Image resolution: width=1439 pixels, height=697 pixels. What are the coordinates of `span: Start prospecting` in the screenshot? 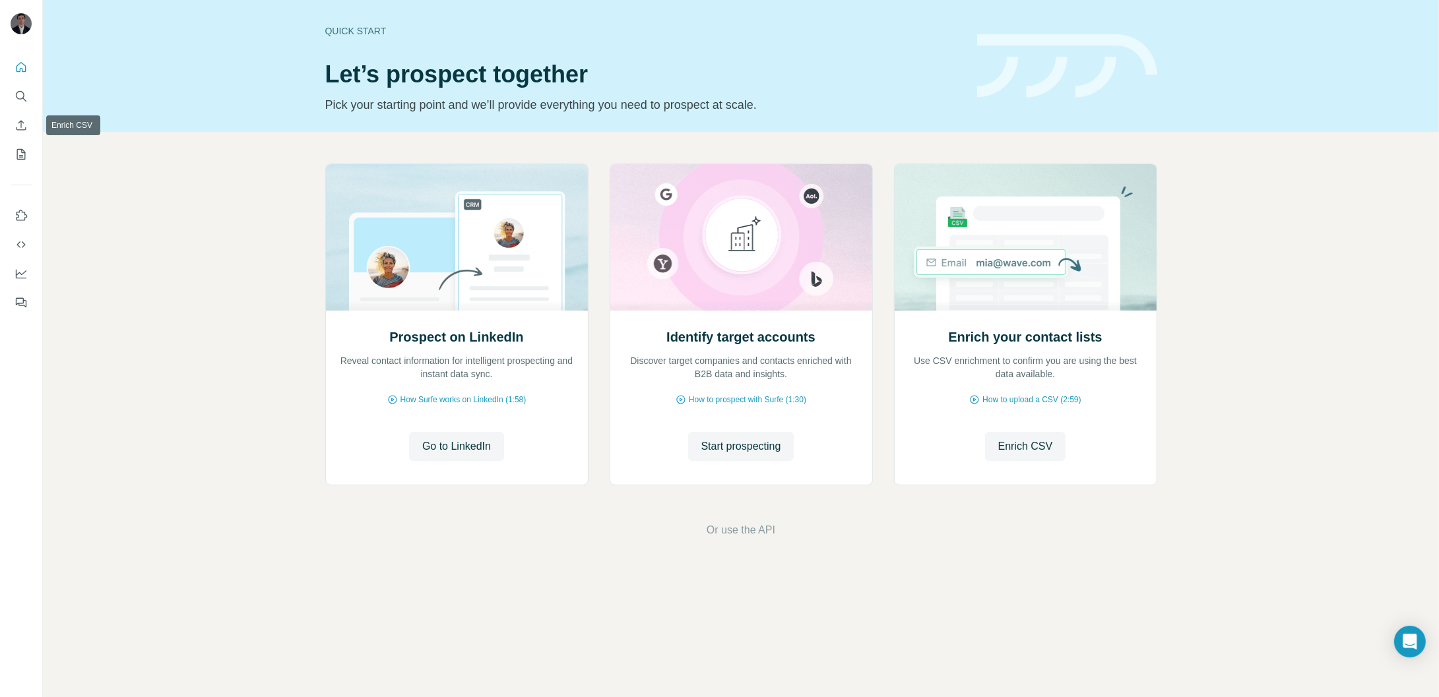 It's located at (741, 447).